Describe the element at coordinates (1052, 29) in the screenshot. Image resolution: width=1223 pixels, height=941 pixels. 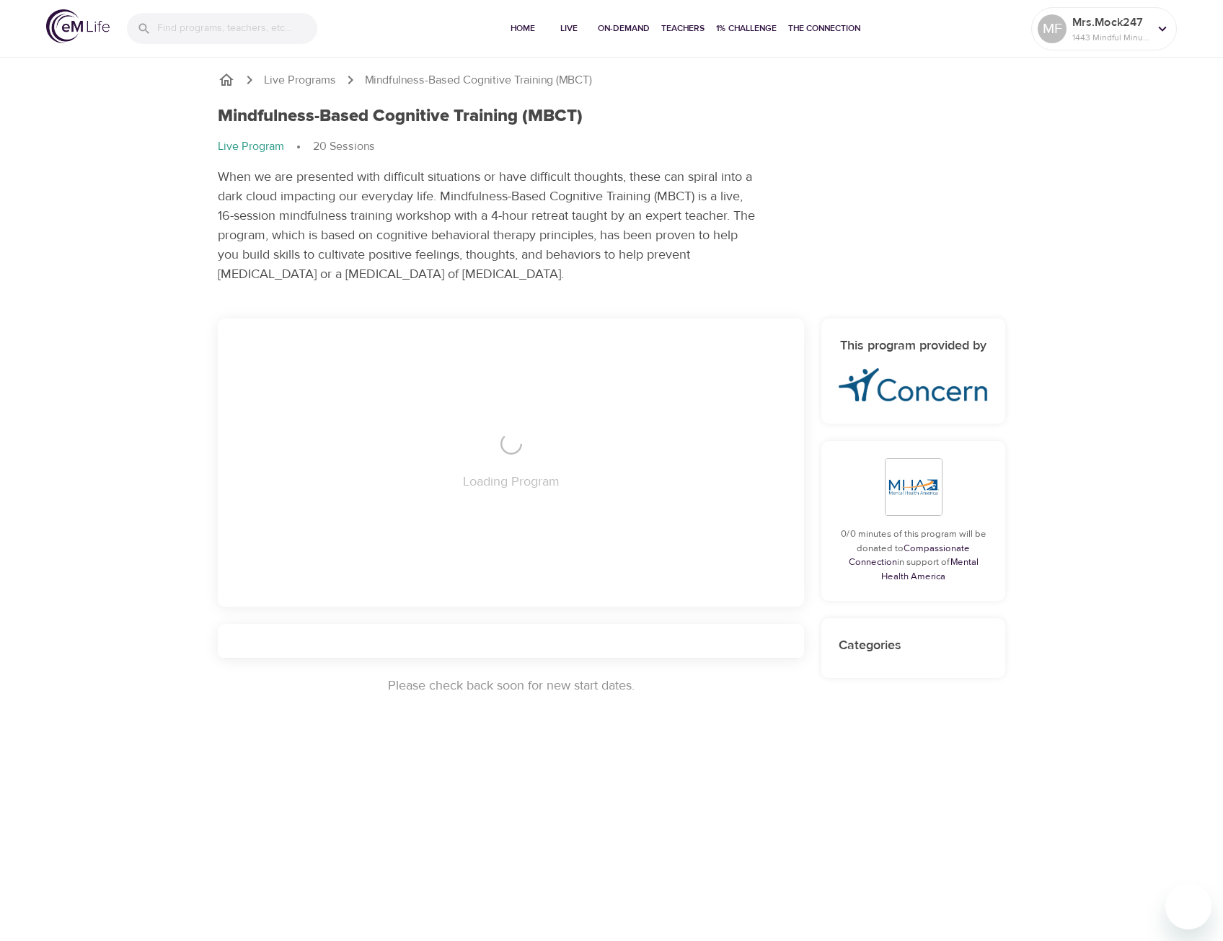
I see `div: MF` at that location.